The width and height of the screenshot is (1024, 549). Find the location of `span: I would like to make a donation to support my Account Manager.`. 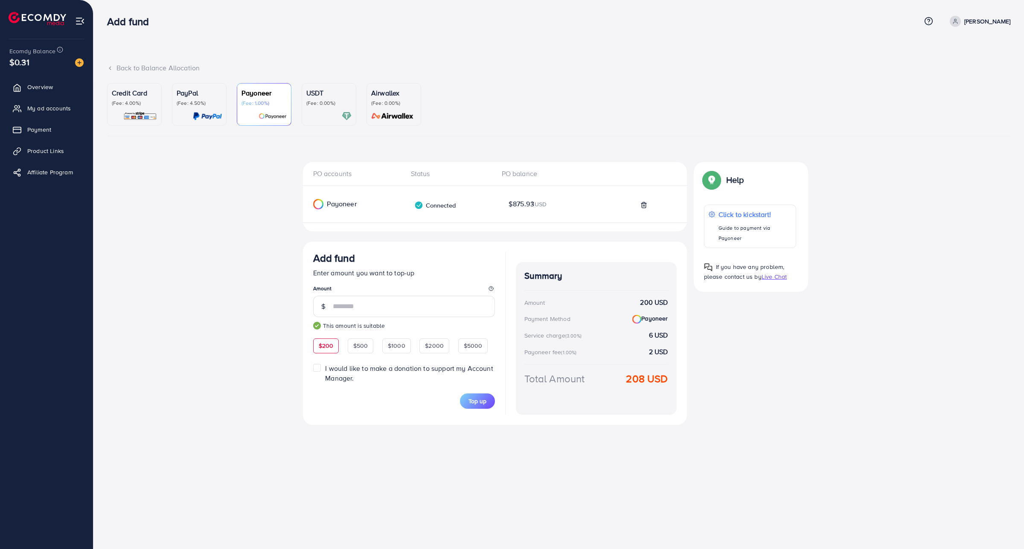

span: I would like to make a donation to support my Account Manager. is located at coordinates (409, 373).